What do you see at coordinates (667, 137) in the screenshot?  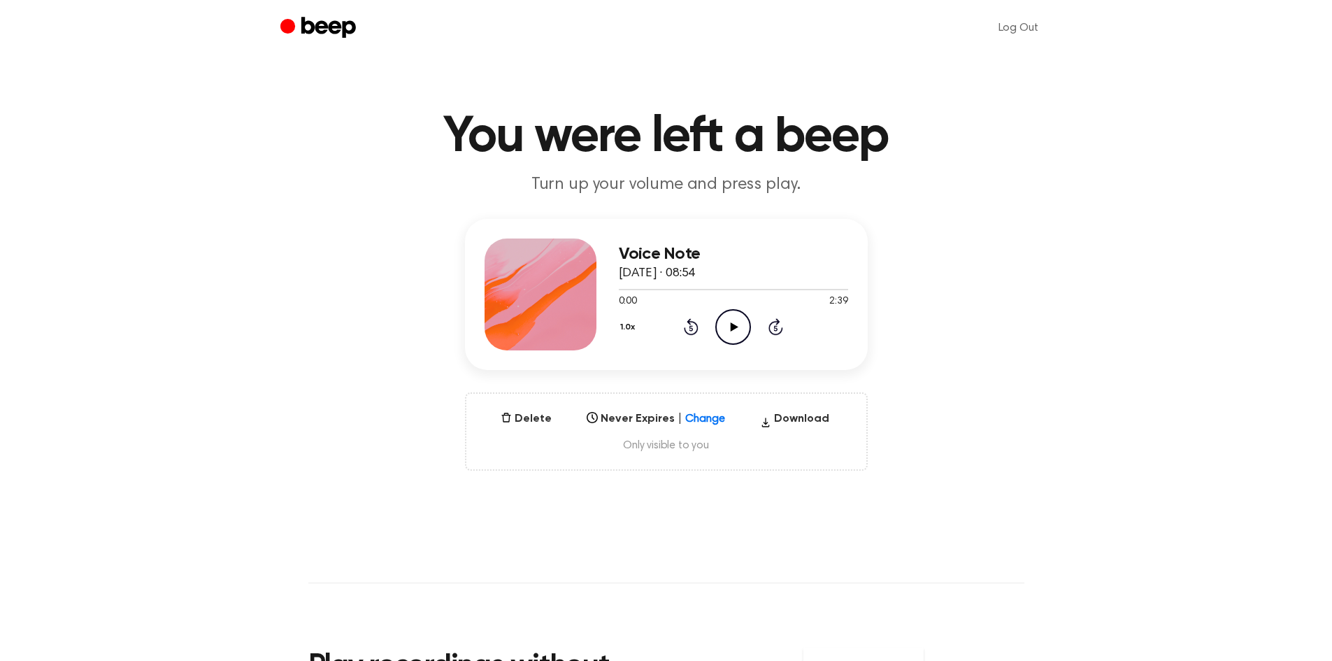 I see `h1: You were left a beep` at bounding box center [667, 137].